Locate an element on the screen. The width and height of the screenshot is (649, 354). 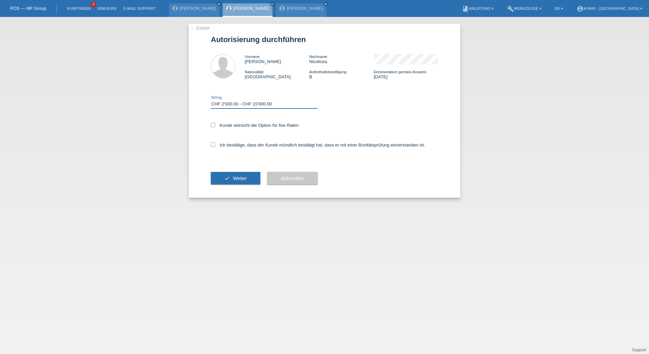
a: Einkäufe is located at coordinates (107, 8).